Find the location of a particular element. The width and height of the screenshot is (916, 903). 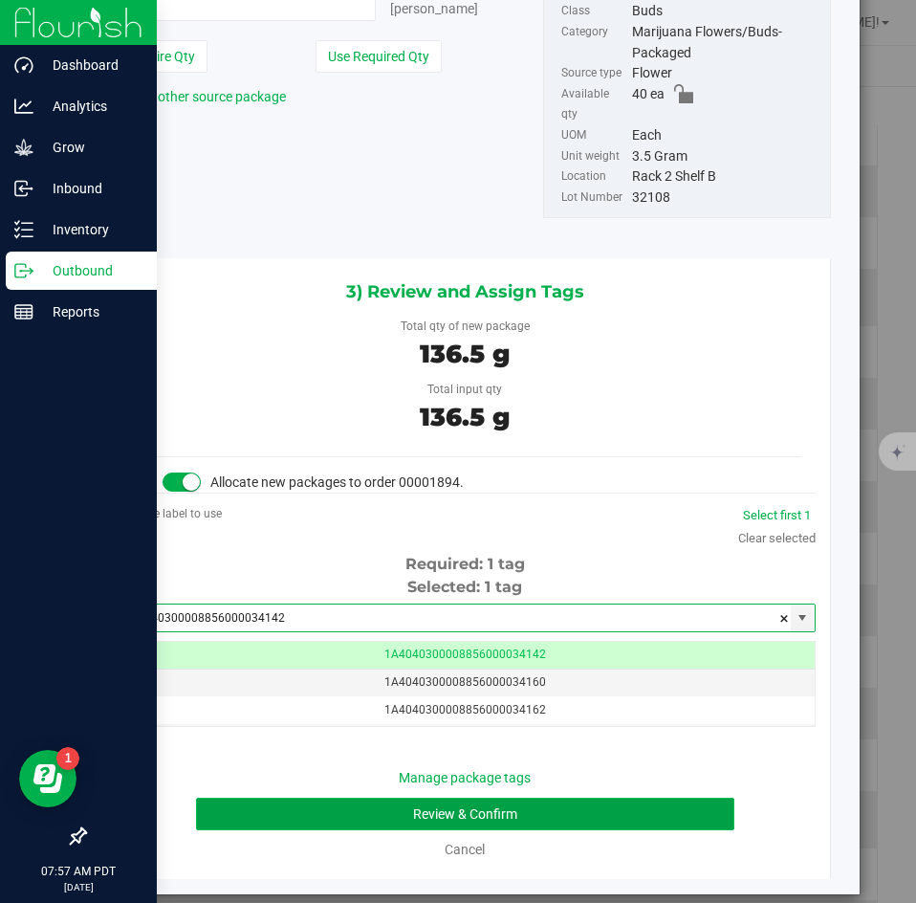

a: Manage package tags is located at coordinates (465, 777).